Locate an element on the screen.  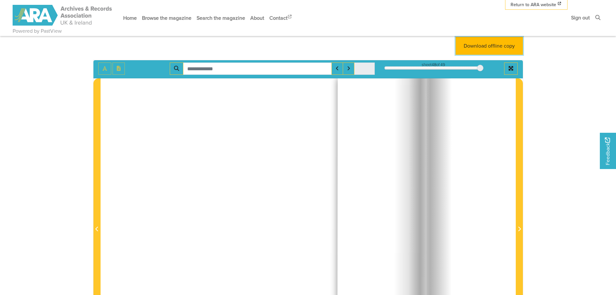
span: Return to ARA website is located at coordinates (533, 5).